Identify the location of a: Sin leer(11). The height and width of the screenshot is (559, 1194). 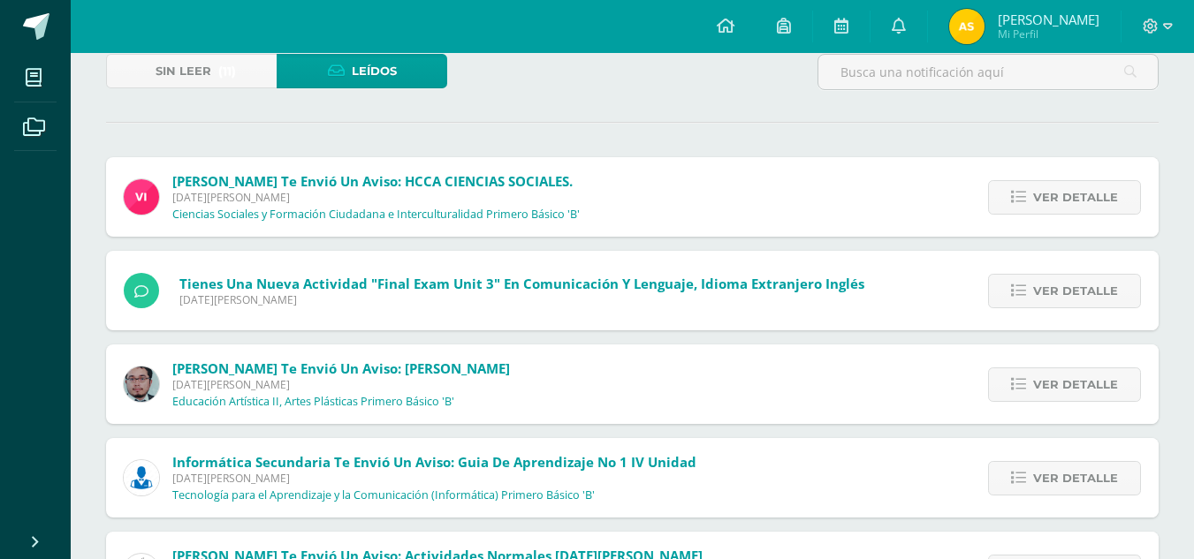
(191, 71).